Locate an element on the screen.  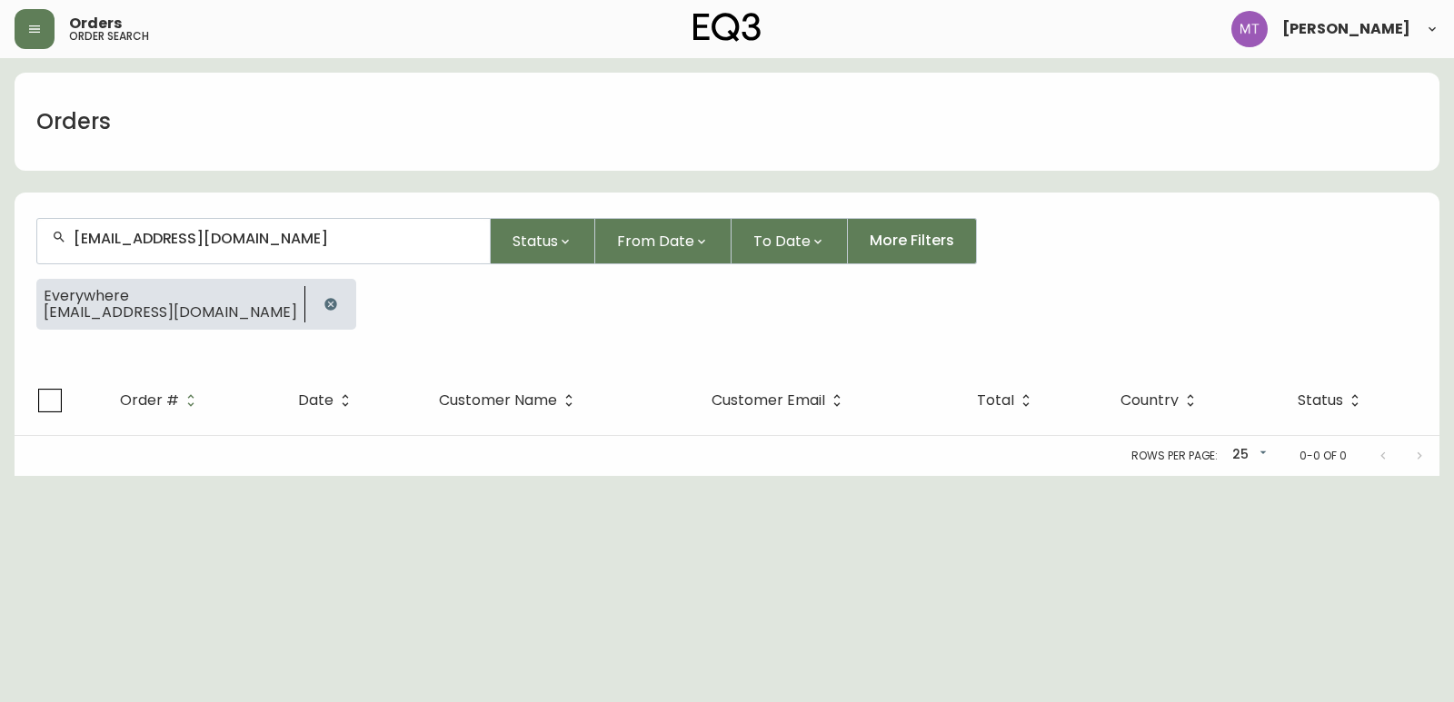
span: More Filters is located at coordinates (911, 241).